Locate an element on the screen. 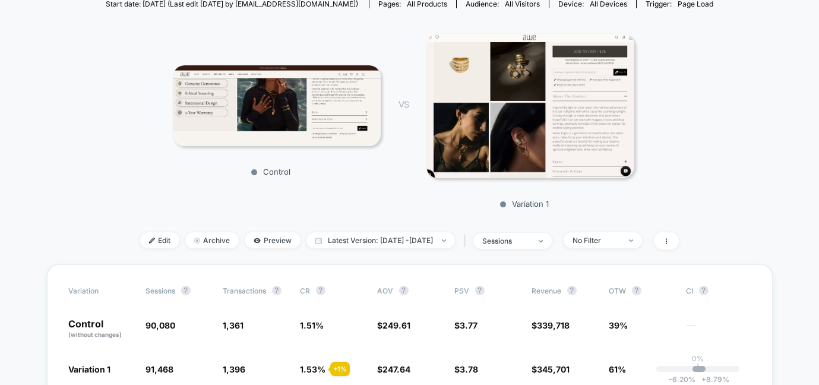 The width and height of the screenshot is (819, 385). span: Revenue is located at coordinates (546, 290).